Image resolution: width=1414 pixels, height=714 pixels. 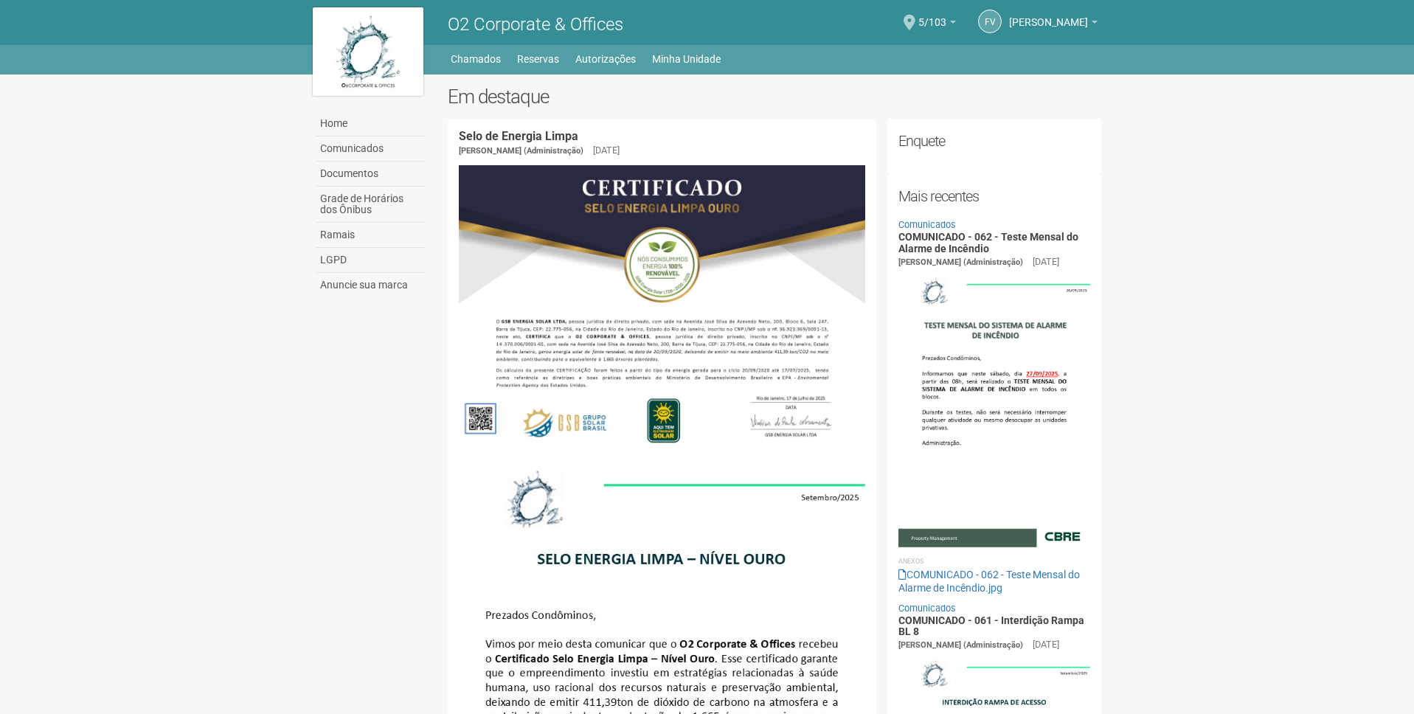 What do you see at coordinates (371, 174) in the screenshot?
I see `a: Documentos` at bounding box center [371, 174].